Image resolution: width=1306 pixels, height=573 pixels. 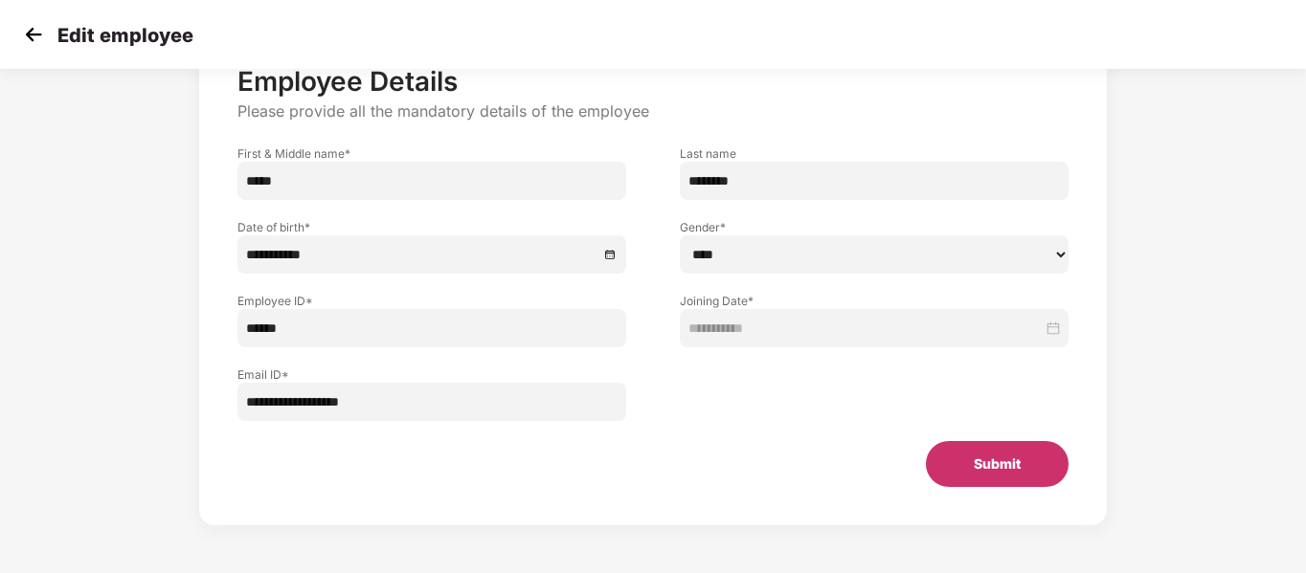 I want to click on button: Submit, so click(x=996, y=464).